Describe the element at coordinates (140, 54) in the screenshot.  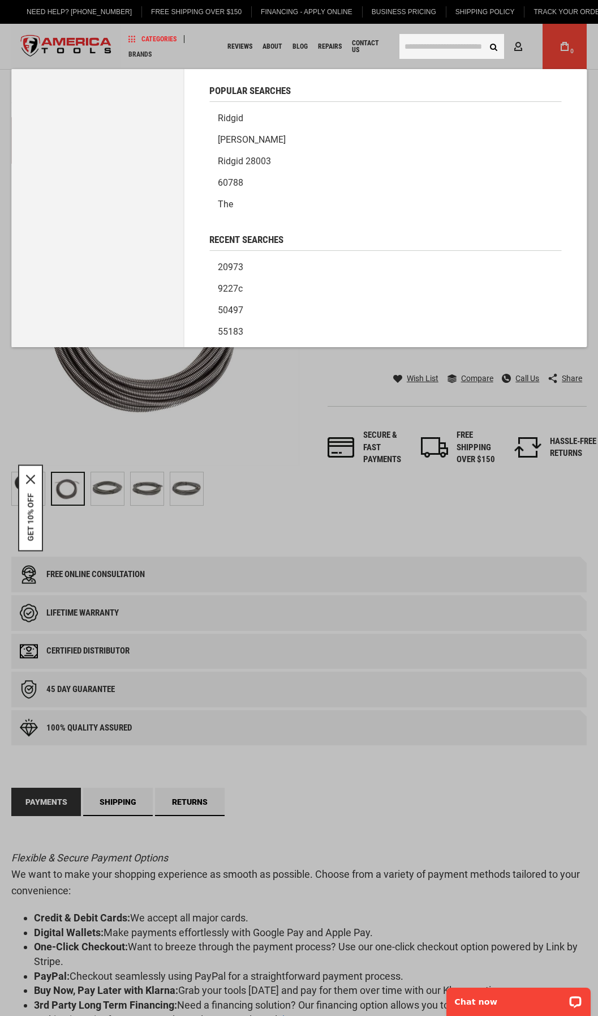
I see `span: Brands` at that location.